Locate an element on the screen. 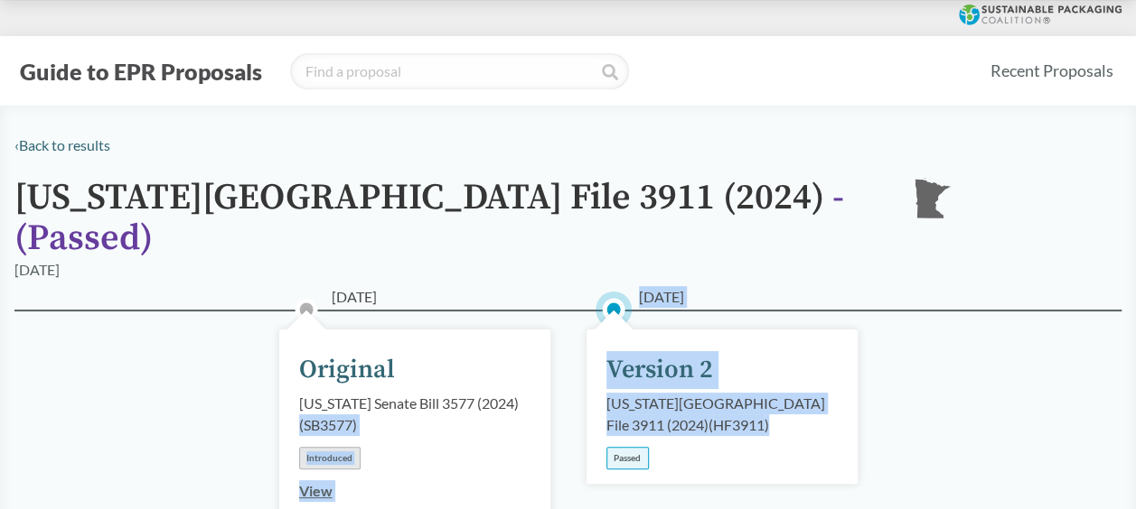  div: Passed is located at coordinates (627, 458).